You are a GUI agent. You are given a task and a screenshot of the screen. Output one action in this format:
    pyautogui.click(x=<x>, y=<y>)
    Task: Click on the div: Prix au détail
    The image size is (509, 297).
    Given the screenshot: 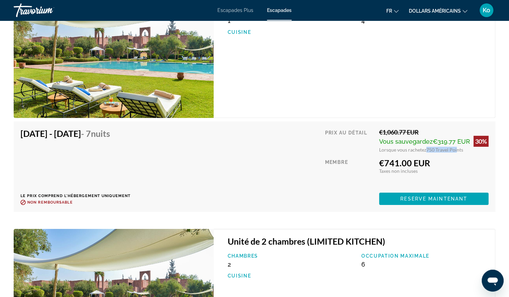 What is the action you would take?
    pyautogui.click(x=349, y=140)
    